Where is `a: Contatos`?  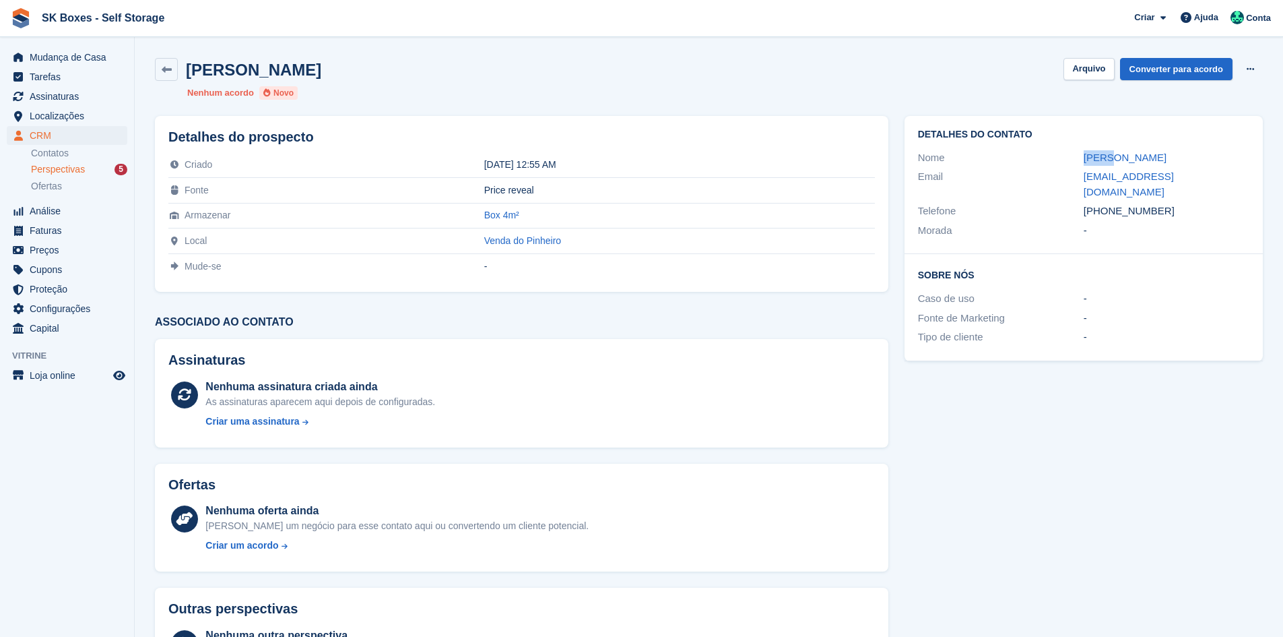
a: Contatos is located at coordinates (79, 153).